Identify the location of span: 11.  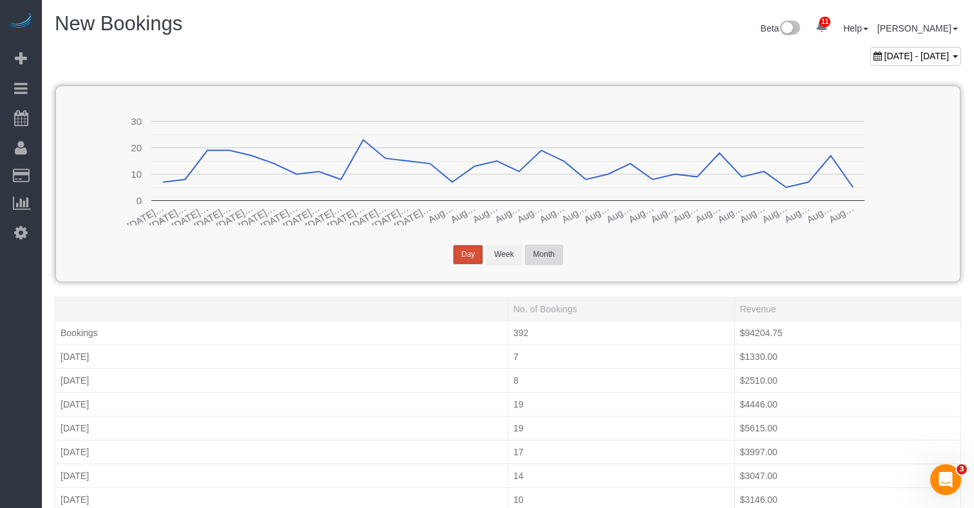
(825, 22).